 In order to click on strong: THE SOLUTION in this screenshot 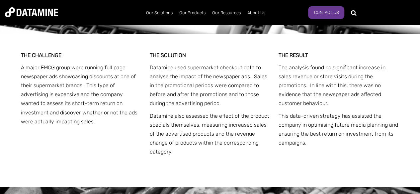, I will do `click(168, 55)`.